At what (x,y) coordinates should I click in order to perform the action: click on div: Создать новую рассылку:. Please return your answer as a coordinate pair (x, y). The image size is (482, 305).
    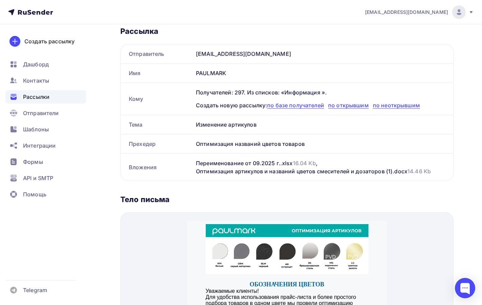
    Looking at the image, I should click on (320, 105).